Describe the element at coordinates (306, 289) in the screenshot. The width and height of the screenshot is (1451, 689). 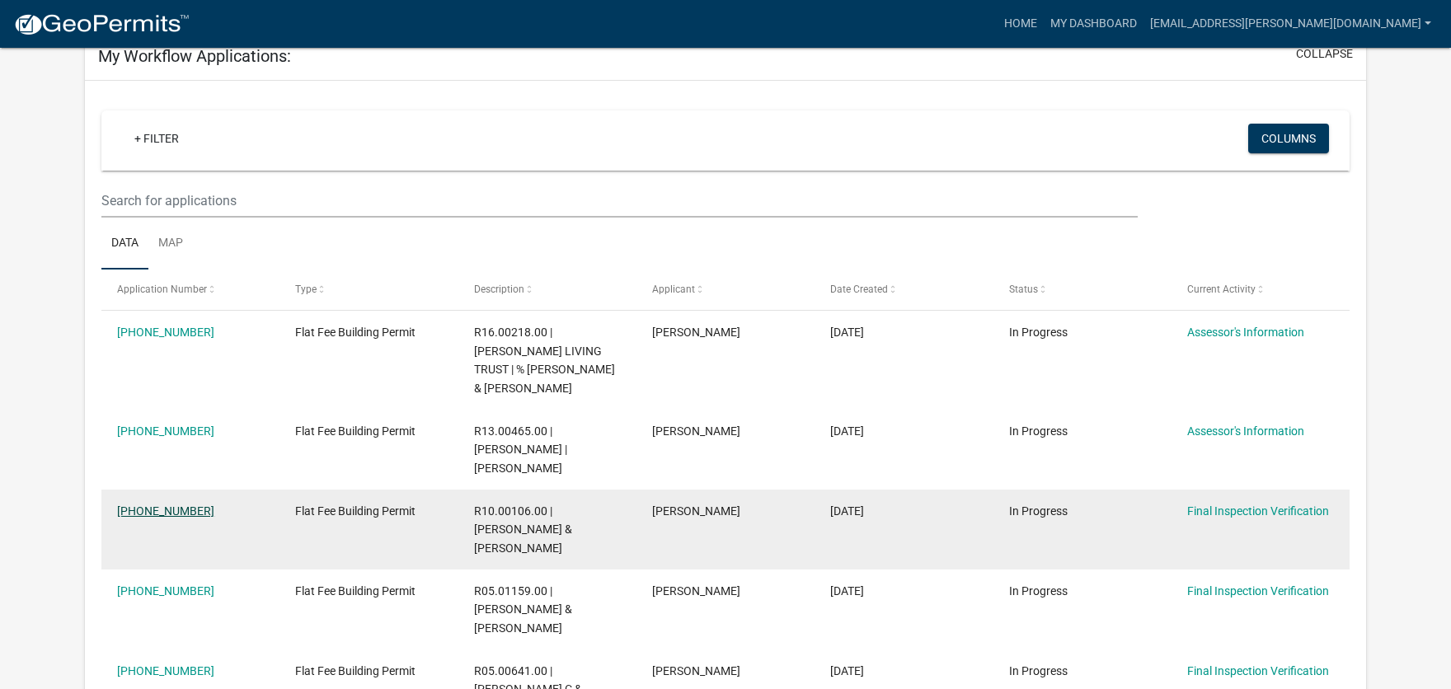
I see `span: Type` at that location.